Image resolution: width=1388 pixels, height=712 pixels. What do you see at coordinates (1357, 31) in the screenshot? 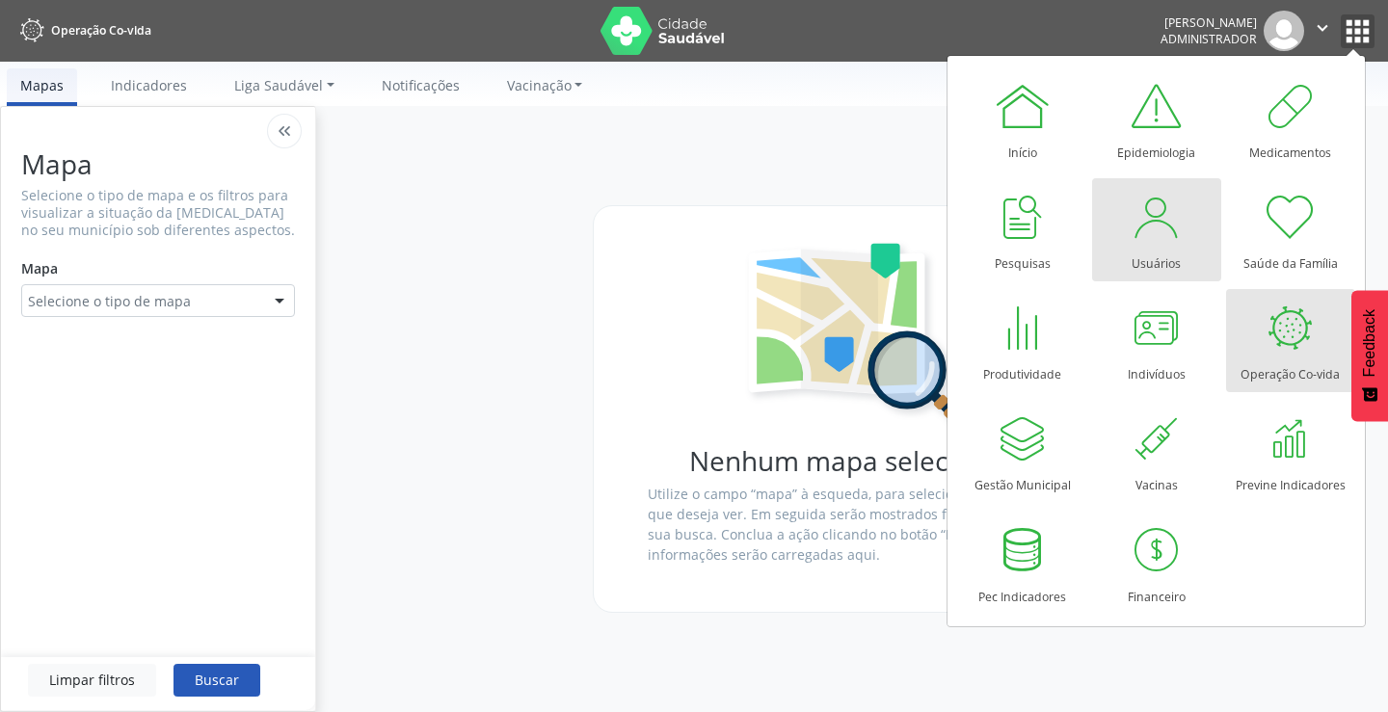
I see `button: apps` at bounding box center [1357, 31].